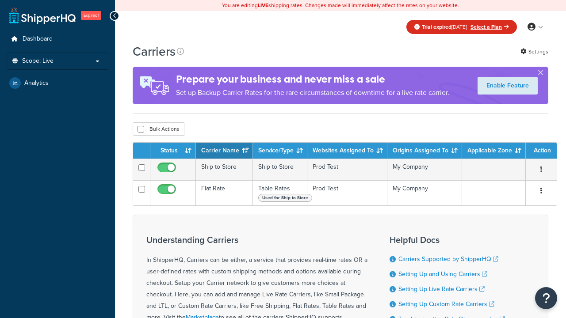  I want to click on th: Status: activate to sort column ascending, so click(173, 151).